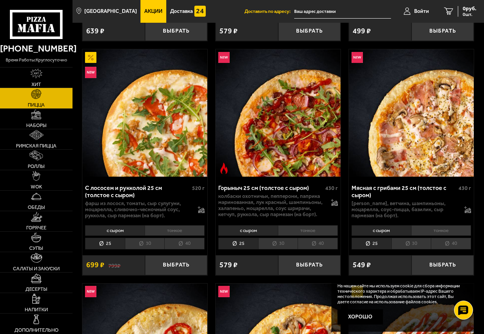 This screenshot has width=484, height=334. Describe the element at coordinates (145, 113) in the screenshot. I see `a: АкционныйНовинкаС лососем и рукколой 25 см (толстое с сыром)` at that location.